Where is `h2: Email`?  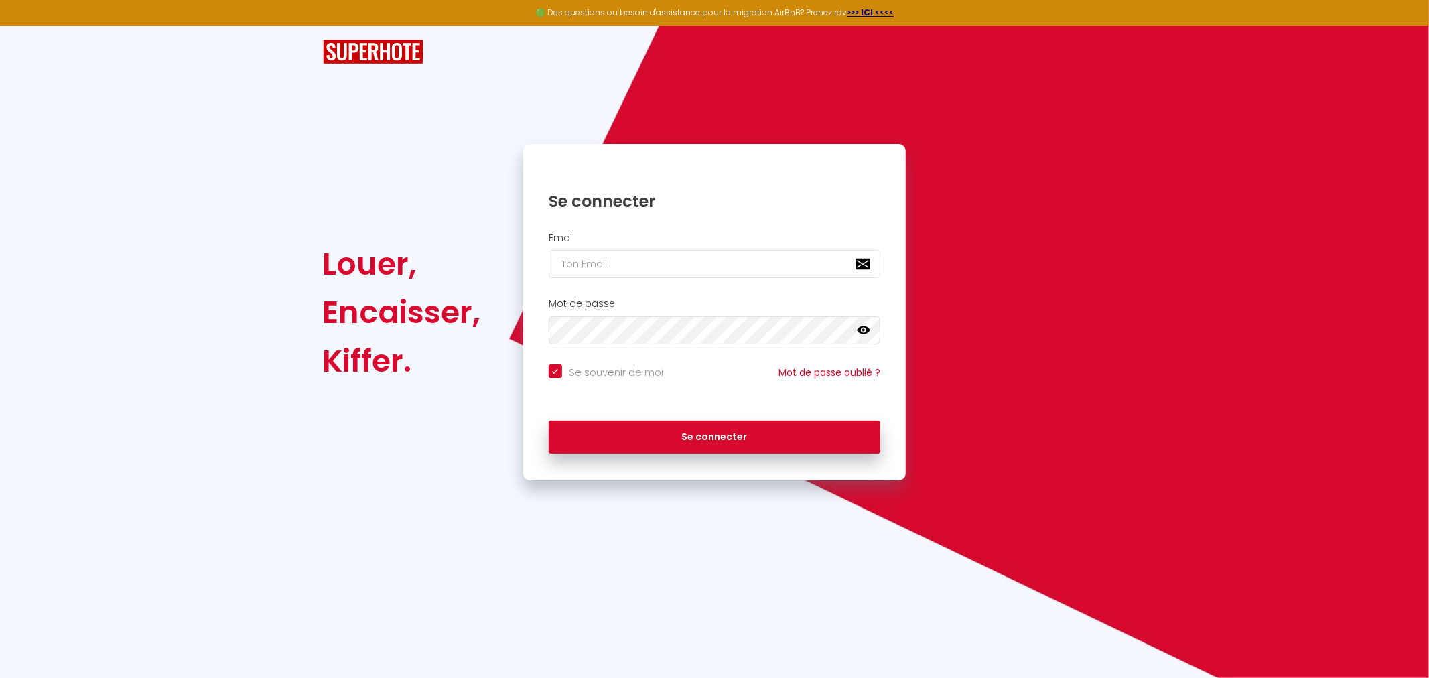
h2: Email is located at coordinates (715, 238).